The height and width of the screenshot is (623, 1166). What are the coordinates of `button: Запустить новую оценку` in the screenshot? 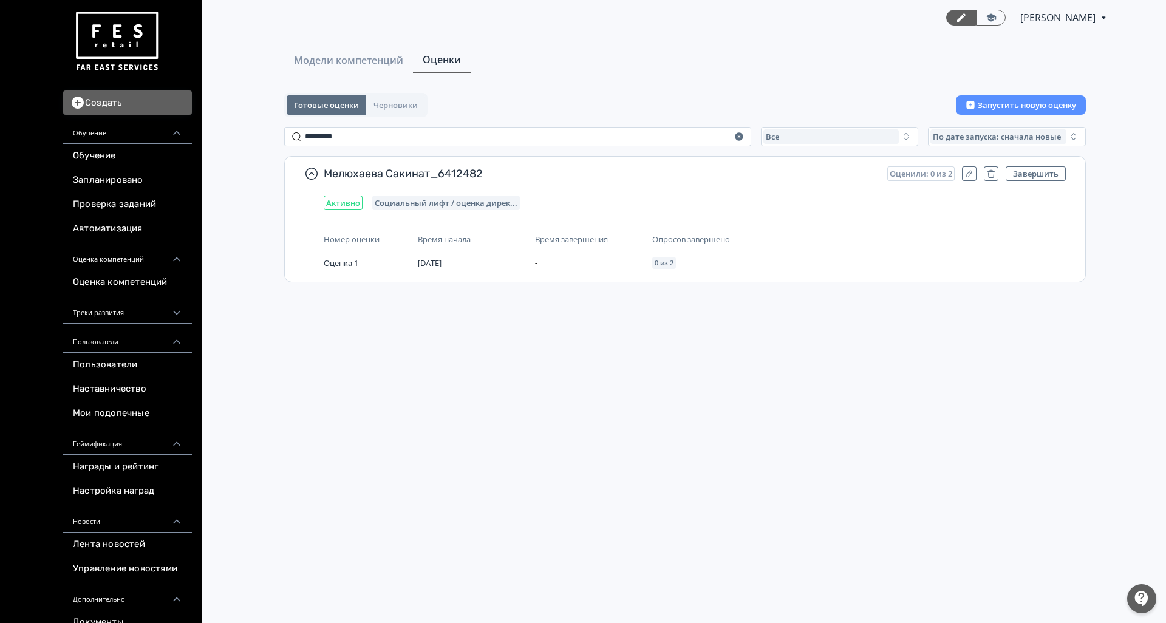 It's located at (1020, 105).